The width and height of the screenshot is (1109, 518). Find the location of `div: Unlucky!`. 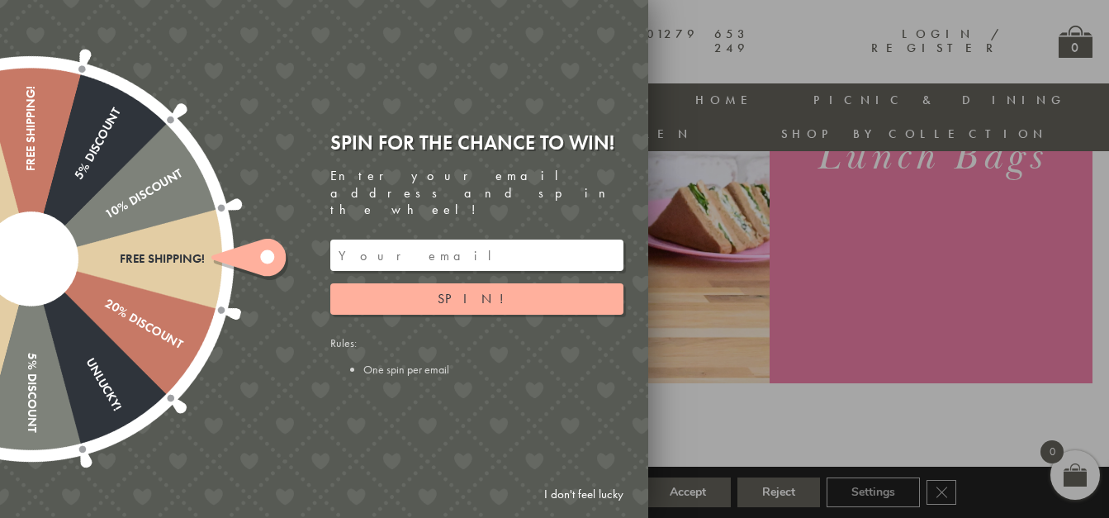

div: Unlucky! is located at coordinates (74, 334).